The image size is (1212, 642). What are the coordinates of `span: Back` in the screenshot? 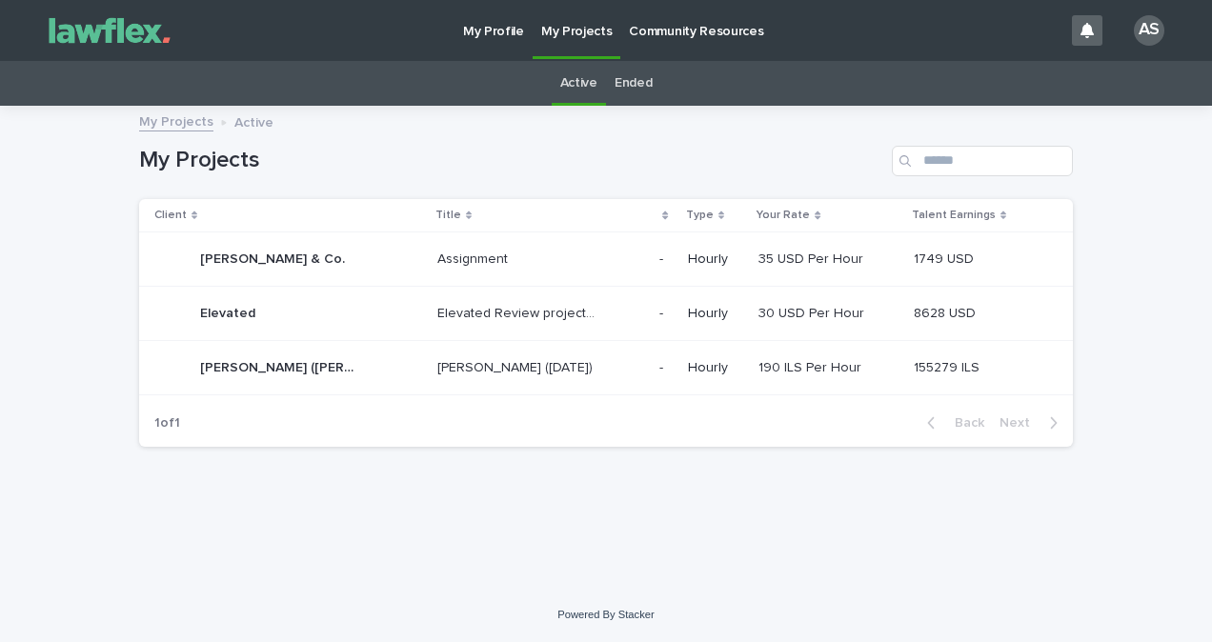 It's located at (963, 423).